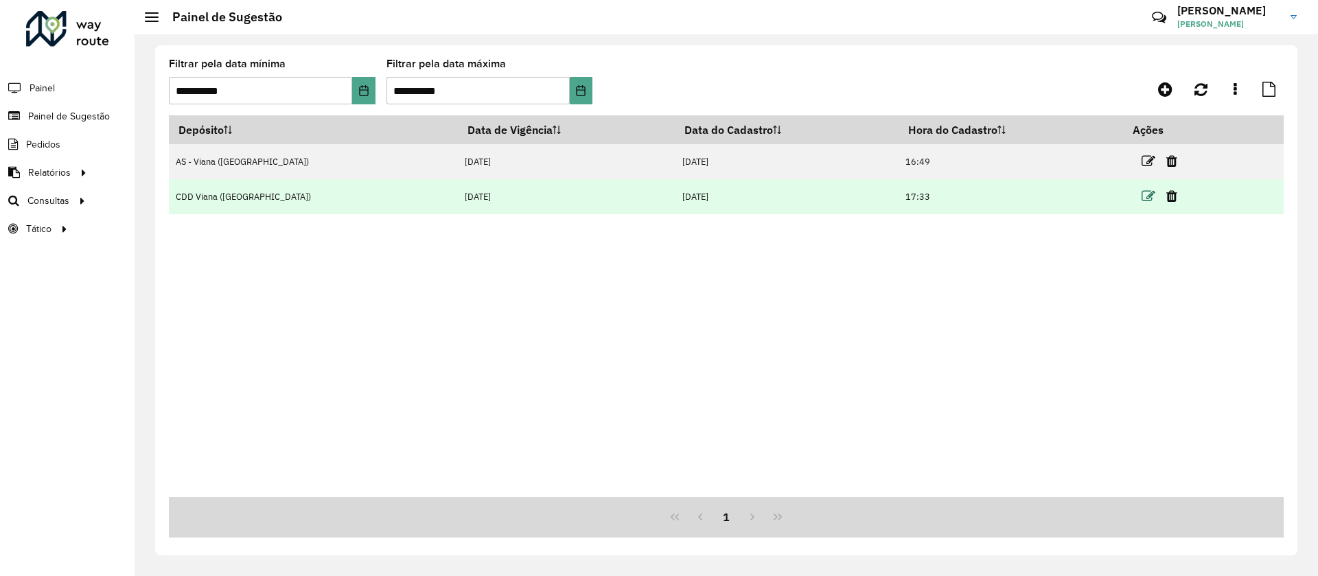  I want to click on td: 17:33, so click(1011, 196).